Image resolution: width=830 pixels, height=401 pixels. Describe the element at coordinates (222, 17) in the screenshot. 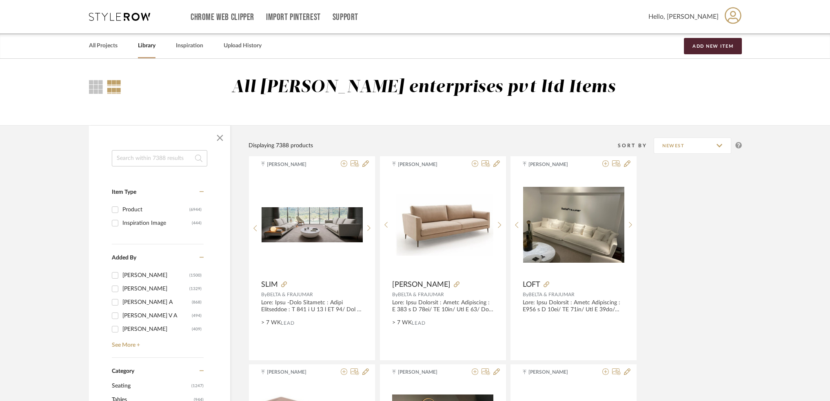

I see `a: Chrome Web Clipper` at that location.